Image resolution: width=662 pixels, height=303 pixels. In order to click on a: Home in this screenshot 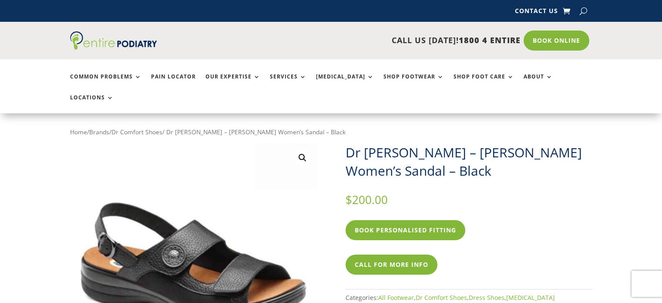, I will do `click(78, 131)`.